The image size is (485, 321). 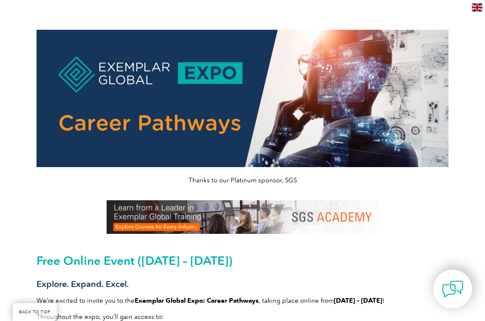 What do you see at coordinates (197, 300) in the screenshot?
I see `strong: Exemplar Global Expo: Career Pathways` at bounding box center [197, 300].